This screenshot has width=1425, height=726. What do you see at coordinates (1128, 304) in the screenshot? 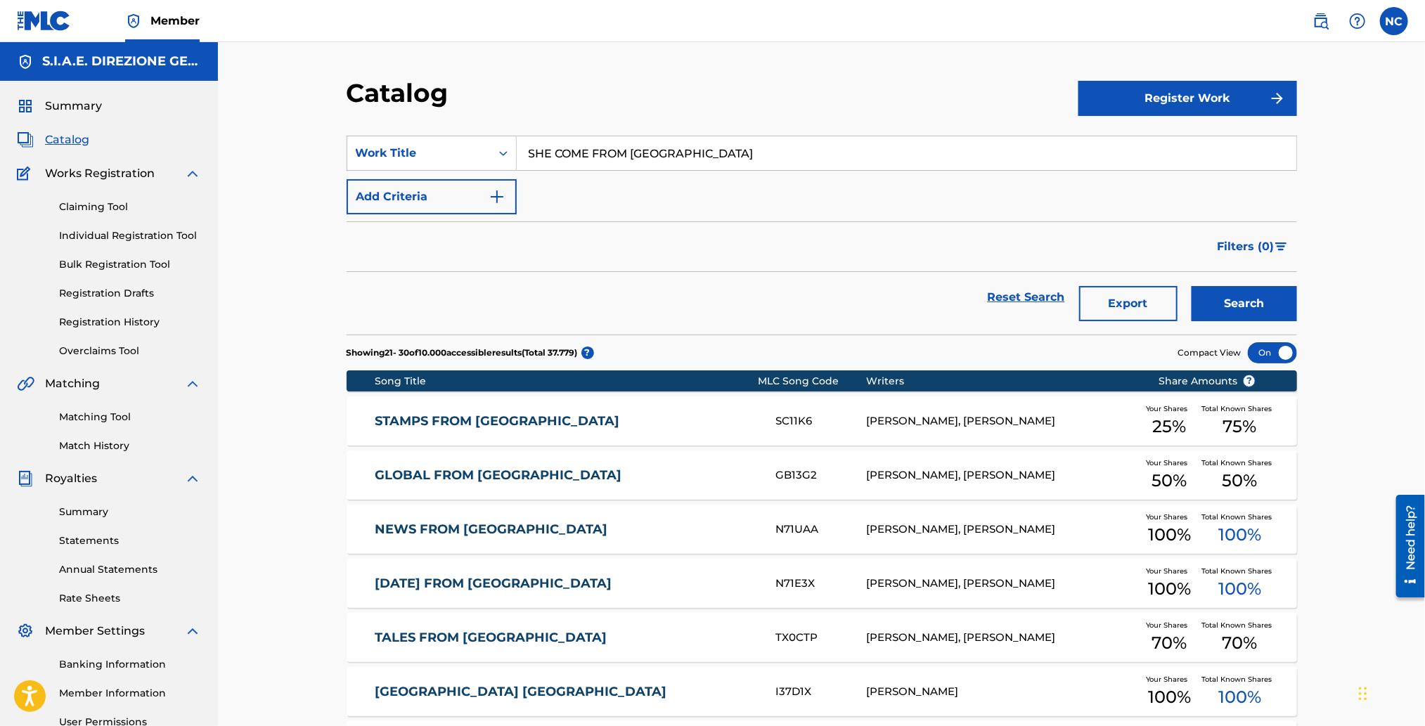
I see `button: Export` at bounding box center [1128, 304].